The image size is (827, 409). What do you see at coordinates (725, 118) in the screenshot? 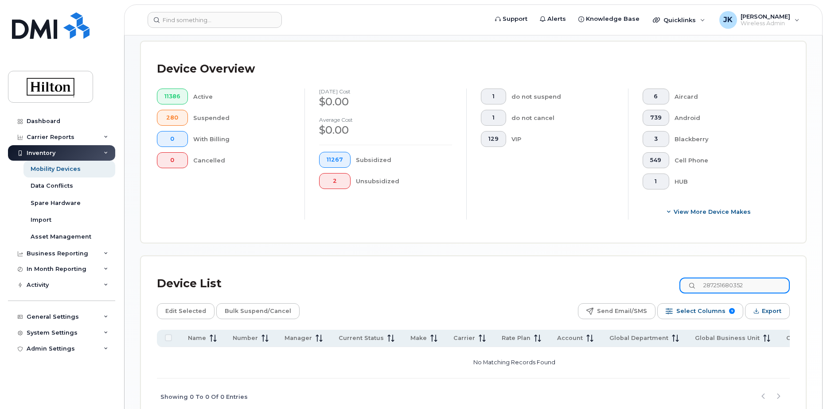
I see `div: Android` at bounding box center [725, 118].